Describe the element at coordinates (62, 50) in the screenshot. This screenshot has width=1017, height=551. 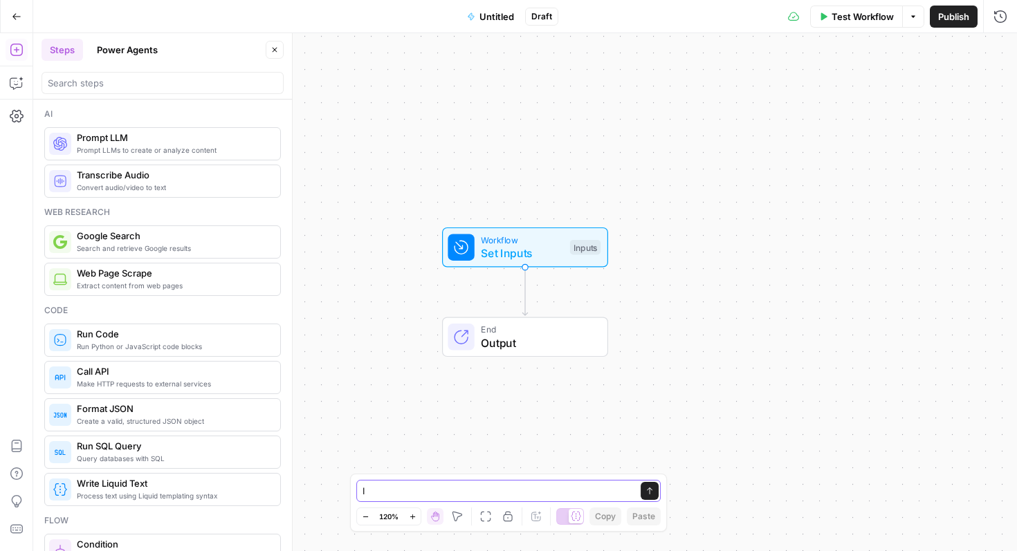
I see `button: Steps` at that location.